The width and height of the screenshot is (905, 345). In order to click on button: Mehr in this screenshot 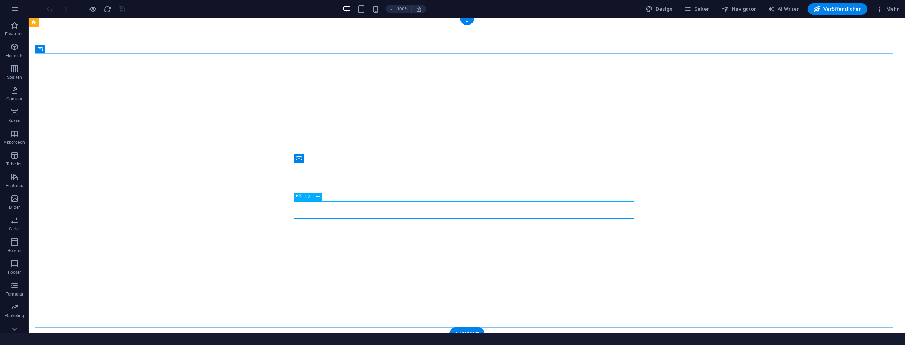, I will do `click(888, 9)`.